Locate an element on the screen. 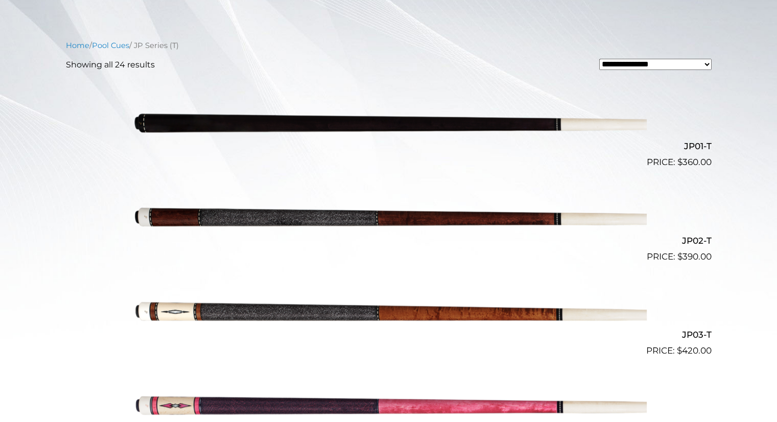  nav: Breadcrumb is located at coordinates (389, 45).